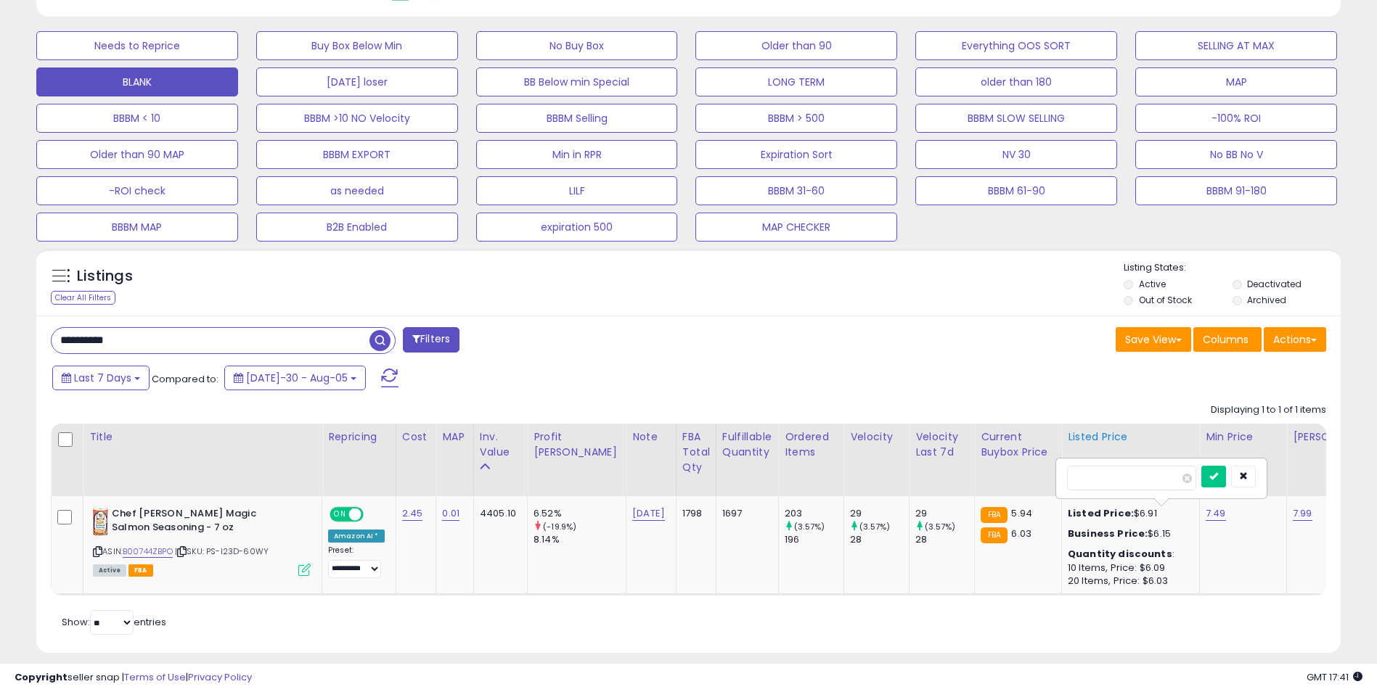  I want to click on span: FBA, so click(141, 570).